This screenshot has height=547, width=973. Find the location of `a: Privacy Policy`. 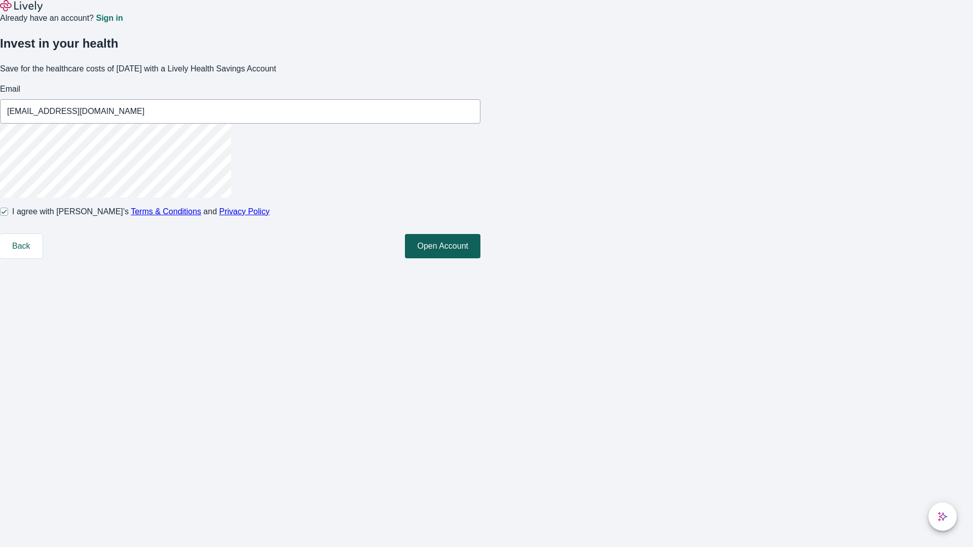

a: Privacy Policy is located at coordinates (245, 211).